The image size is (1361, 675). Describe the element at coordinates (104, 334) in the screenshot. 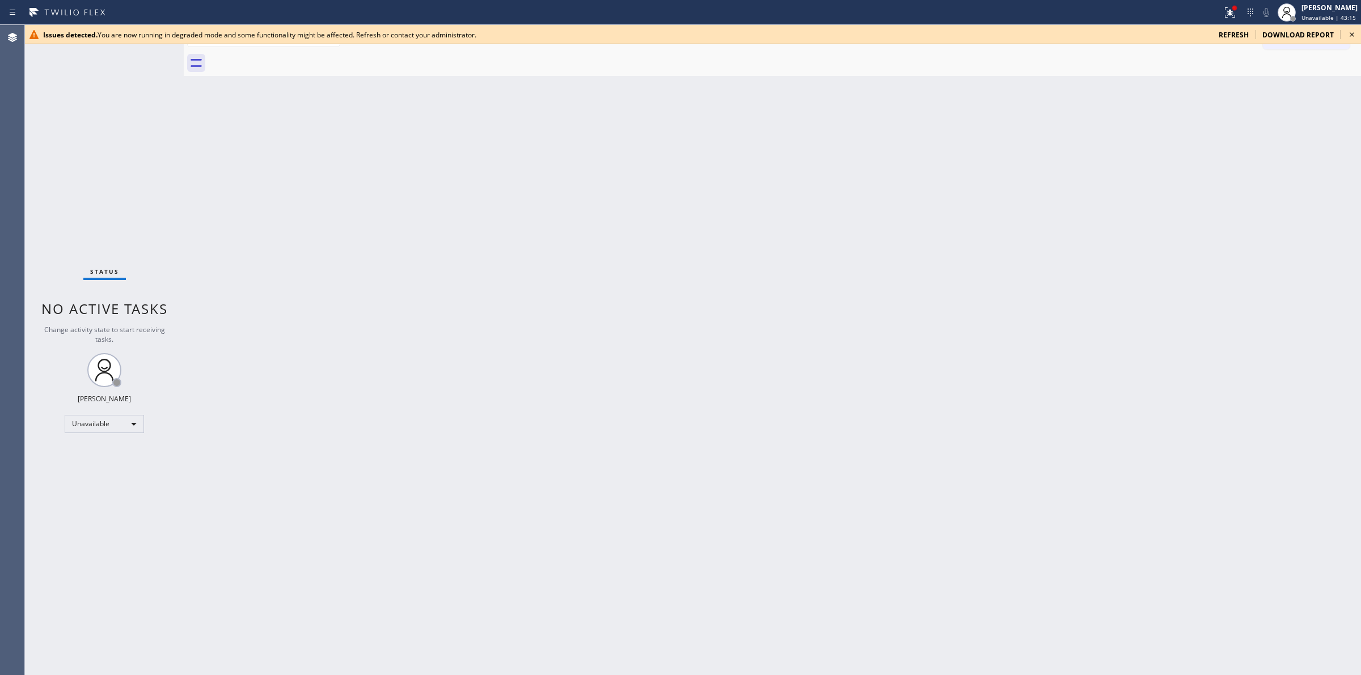

I see `span: Change activity state to start receiving tasks.` at that location.